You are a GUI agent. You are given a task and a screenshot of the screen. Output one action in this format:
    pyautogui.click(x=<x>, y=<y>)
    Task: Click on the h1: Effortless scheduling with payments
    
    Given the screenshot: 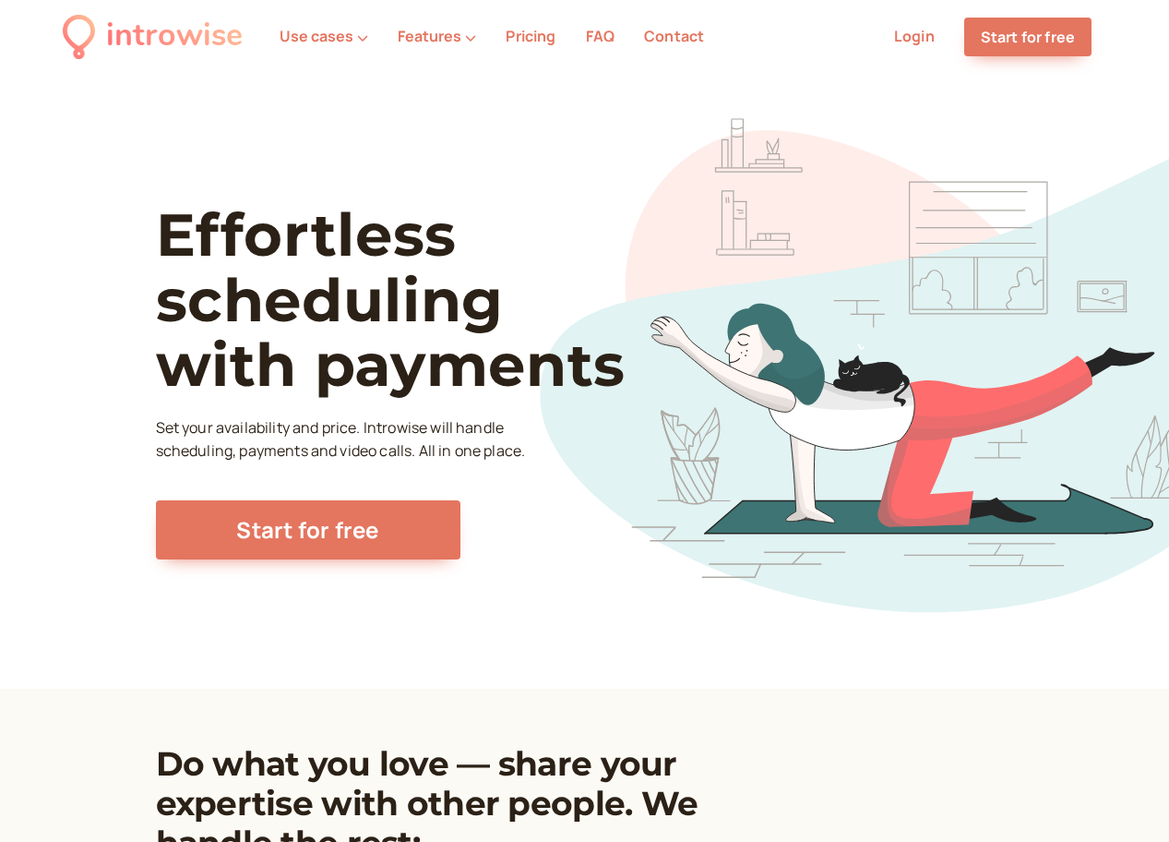 What is the action you would take?
    pyautogui.click(x=424, y=299)
    